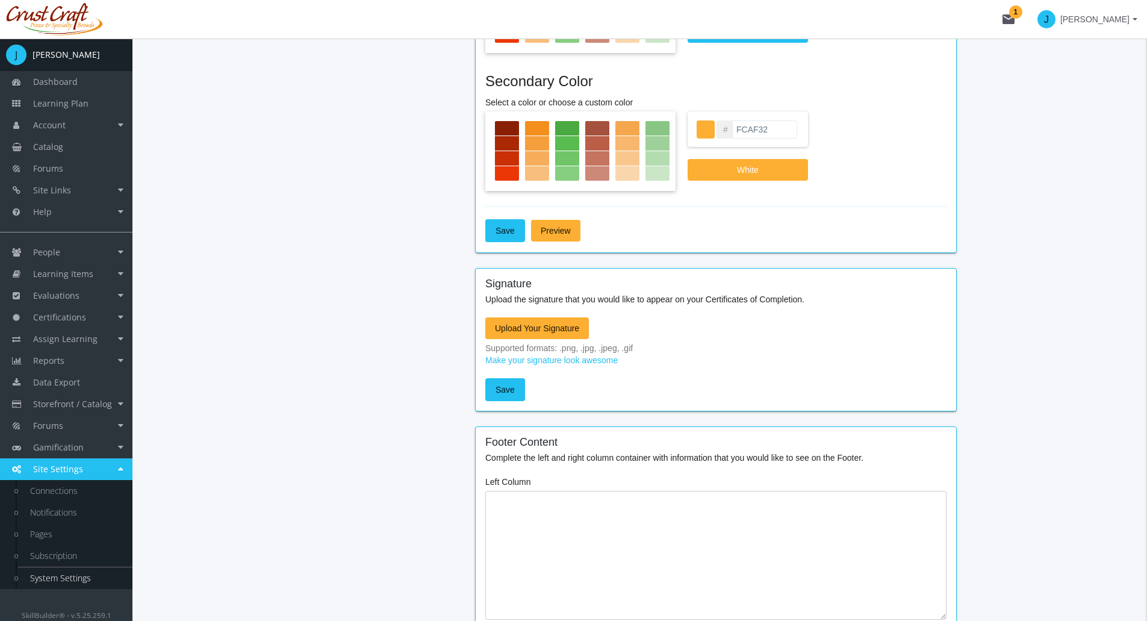 The width and height of the screenshot is (1147, 621). What do you see at coordinates (55, 81) in the screenshot?
I see `span: Dashboard` at bounding box center [55, 81].